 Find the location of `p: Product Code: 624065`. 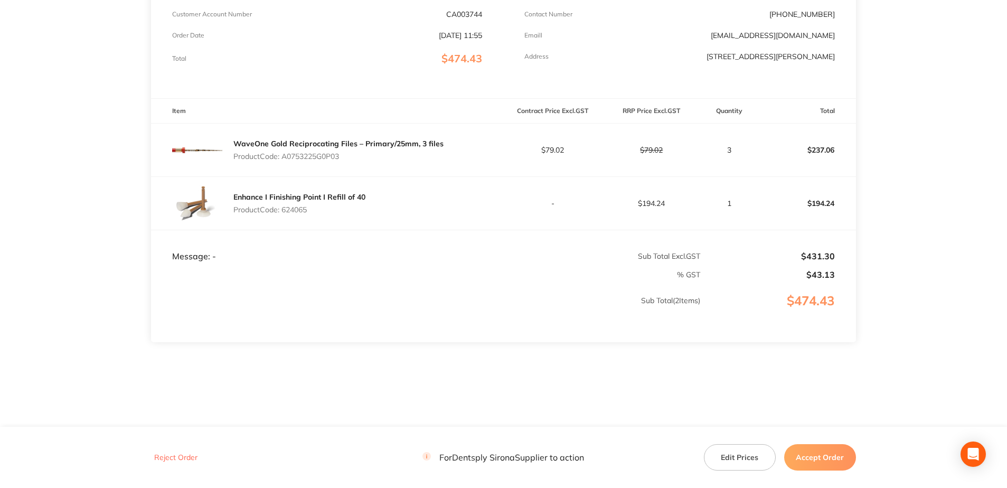

p: Product Code: 624065 is located at coordinates (299, 210).